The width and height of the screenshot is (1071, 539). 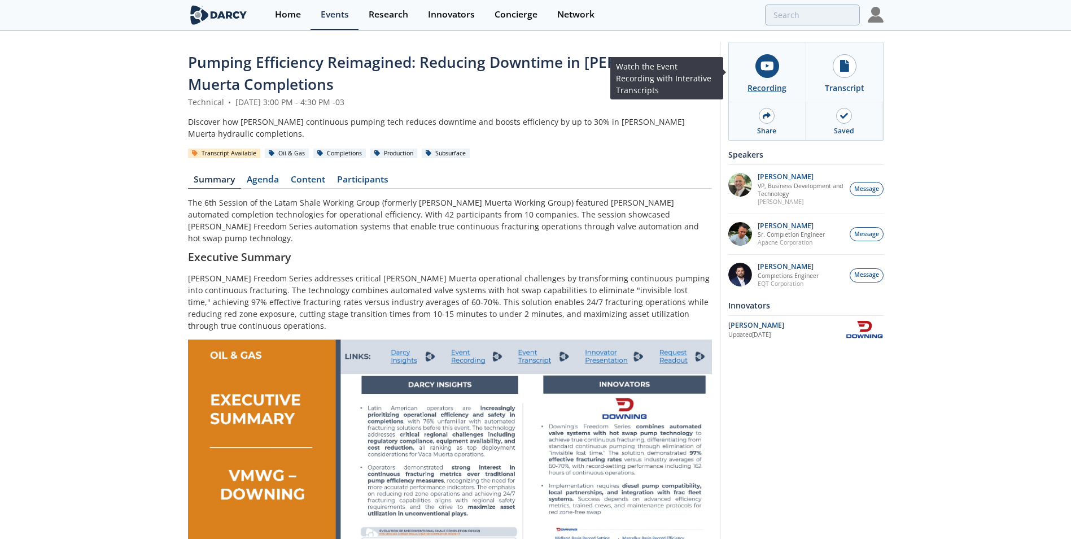 What do you see at coordinates (844, 72) in the screenshot?
I see `a: Transcript` at bounding box center [844, 72].